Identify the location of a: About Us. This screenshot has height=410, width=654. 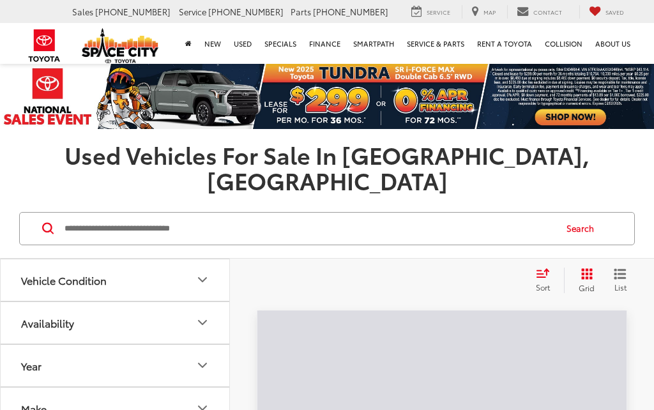
(612, 43).